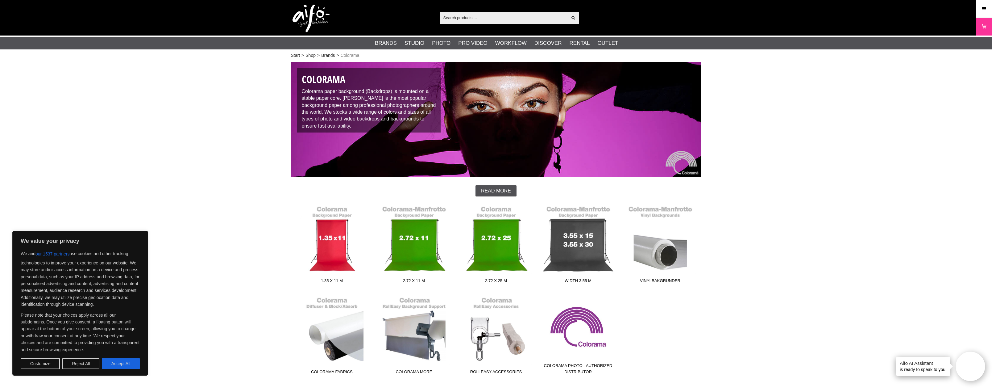  Describe the element at coordinates (369, 79) in the screenshot. I see `h1: Colorama` at that location.